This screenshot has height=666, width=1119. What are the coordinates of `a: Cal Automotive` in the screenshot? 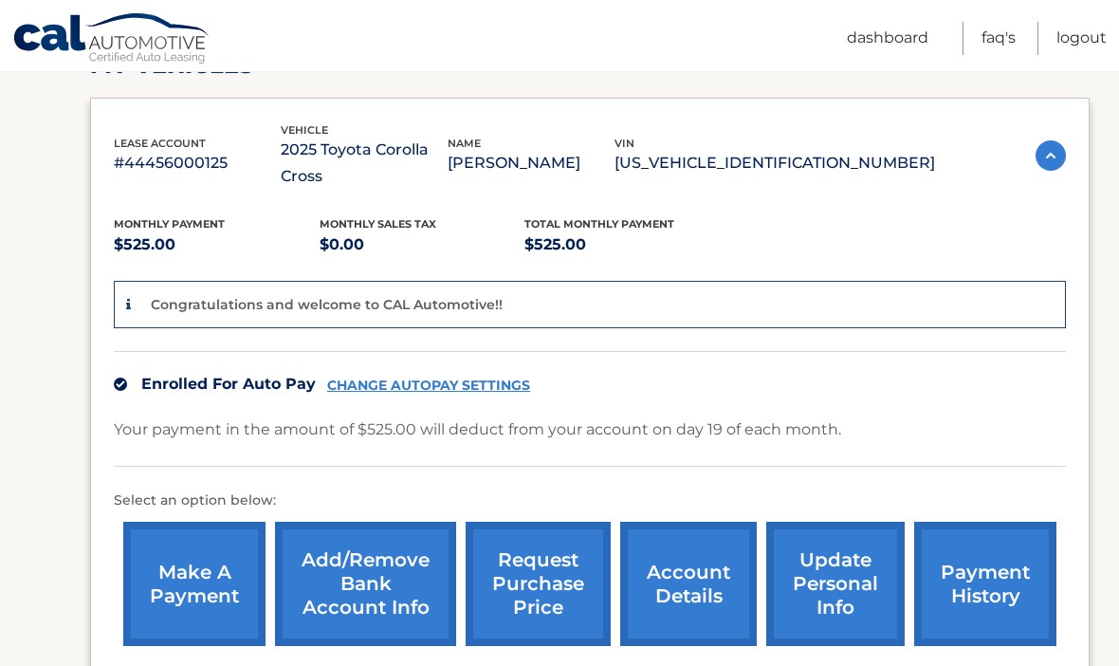 It's located at (112, 40).